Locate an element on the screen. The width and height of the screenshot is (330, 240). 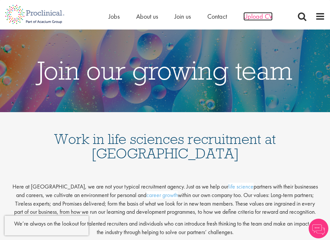
span: Jobs is located at coordinates (114, 16).